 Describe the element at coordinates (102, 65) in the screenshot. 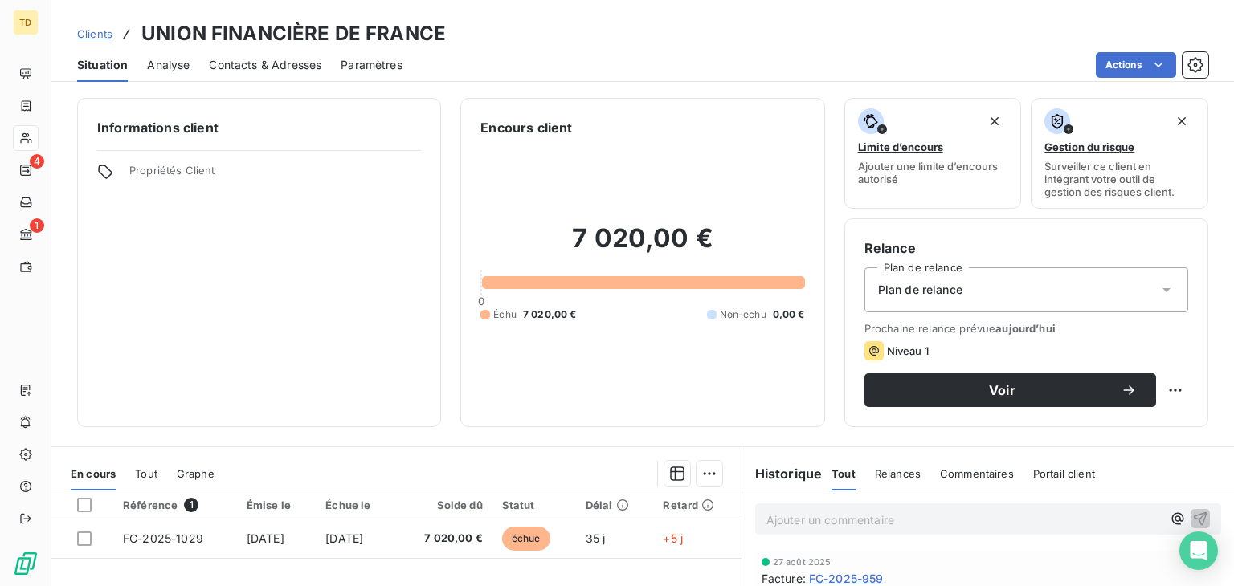

I see `span: Situation` at that location.